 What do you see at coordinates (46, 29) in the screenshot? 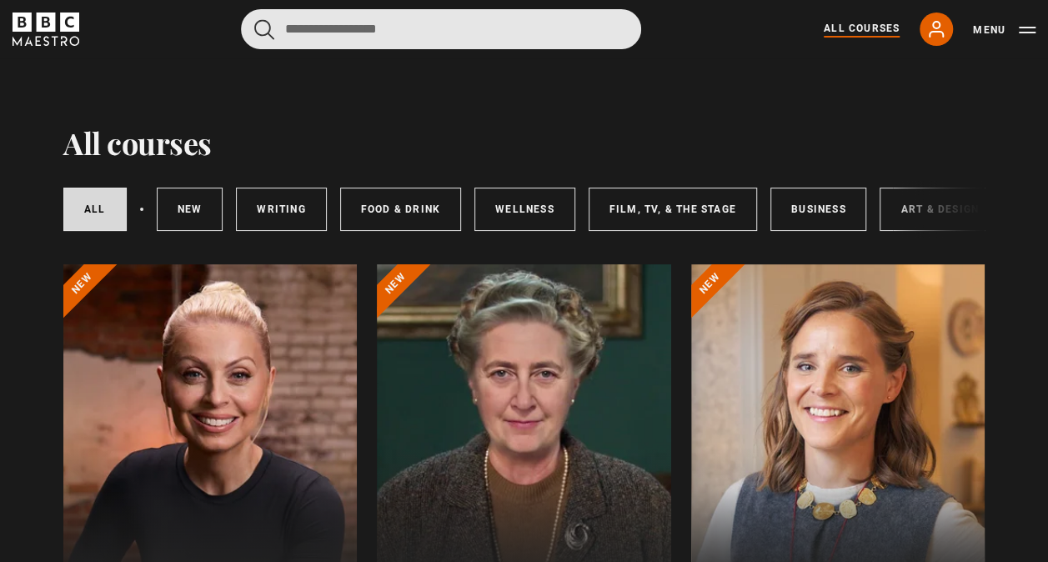
I see `svg: BBC Maestro` at bounding box center [46, 29].